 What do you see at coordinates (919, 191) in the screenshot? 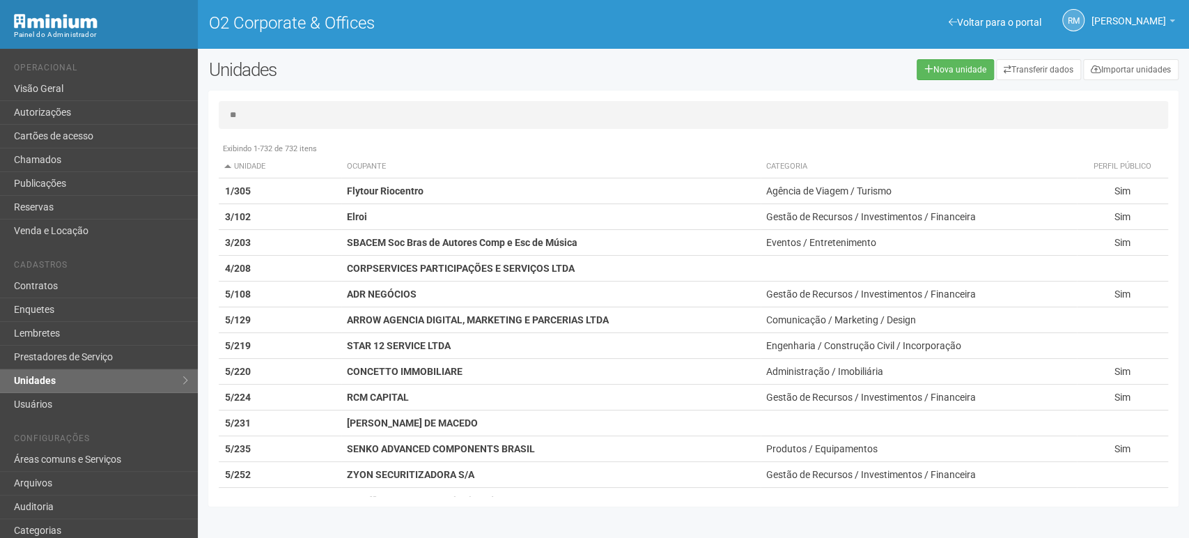
I see `td: Agência de Viagem / Turismo` at bounding box center [919, 191].